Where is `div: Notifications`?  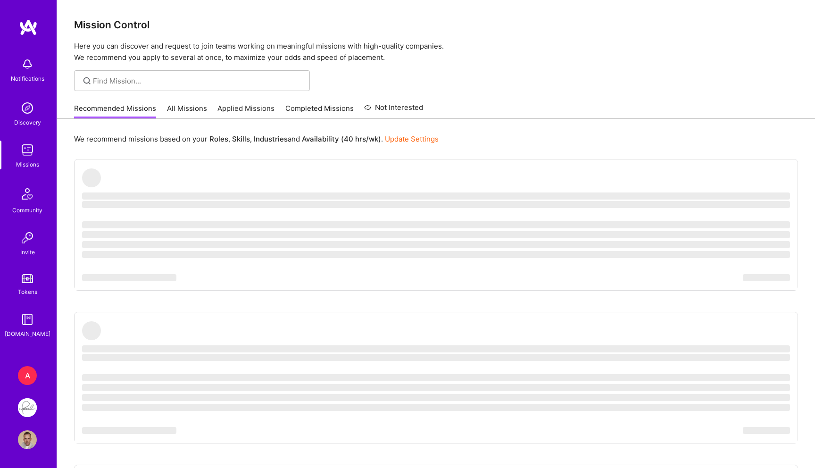 div: Notifications is located at coordinates (27, 78).